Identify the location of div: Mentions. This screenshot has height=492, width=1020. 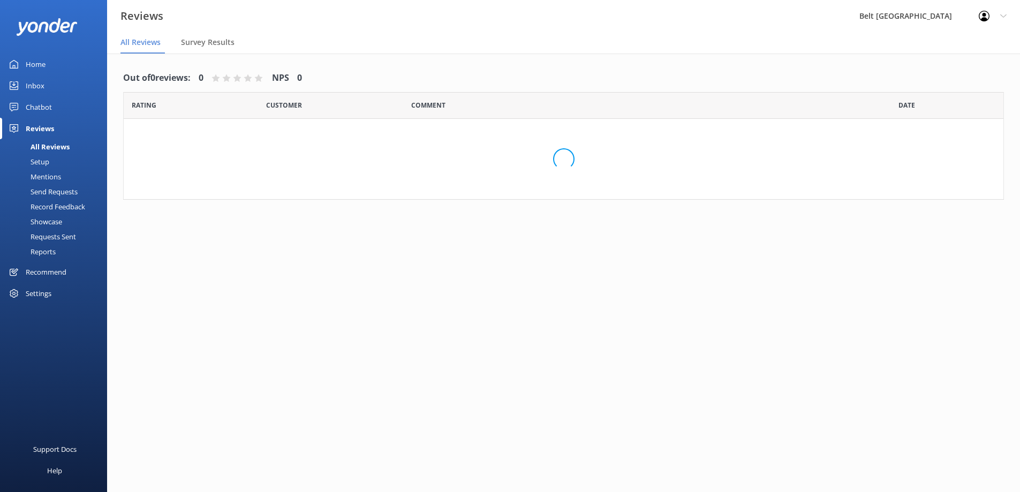
(34, 177).